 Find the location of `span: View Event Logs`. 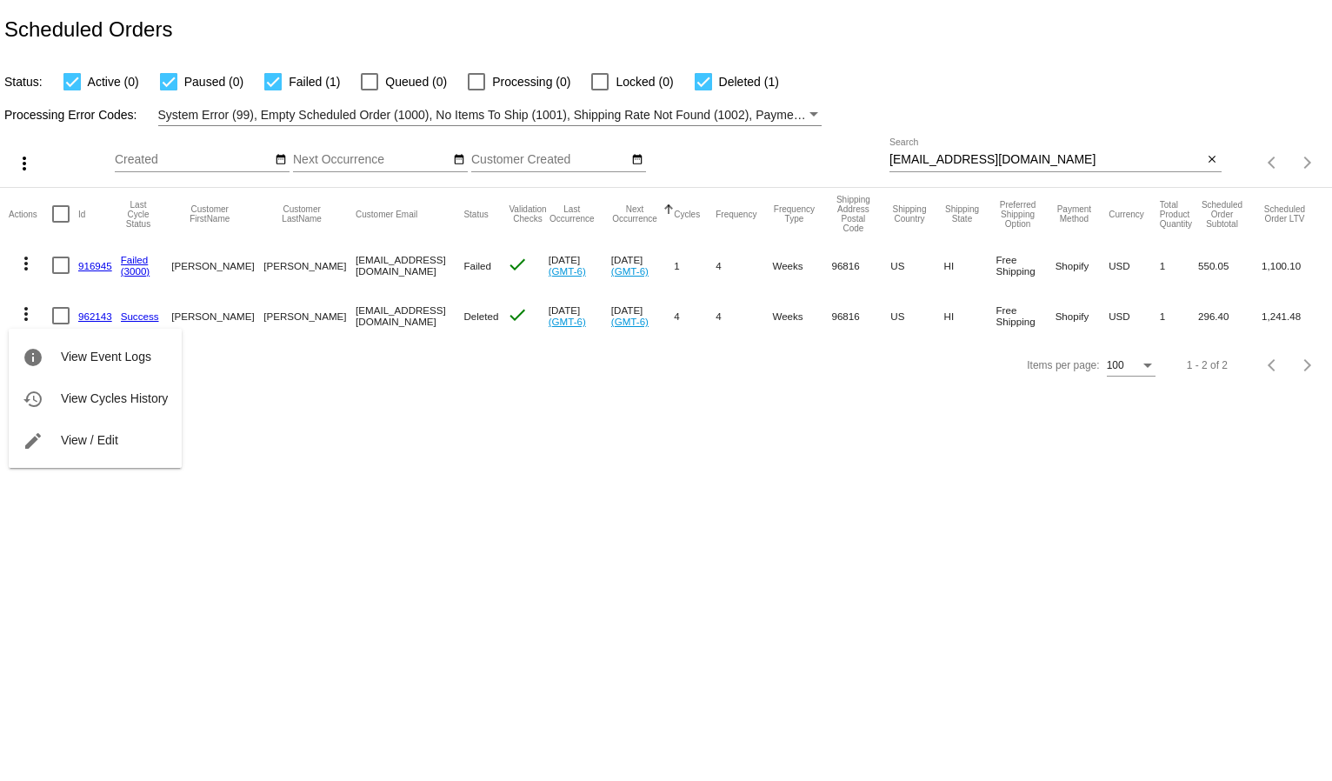

span: View Event Logs is located at coordinates (106, 356).